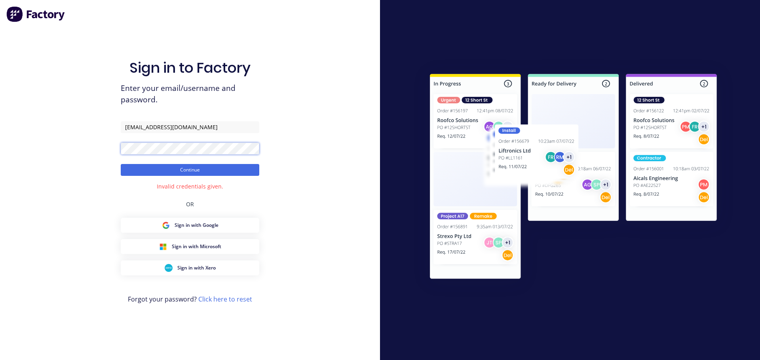 The height and width of the screenshot is (360, 760). I want to click on span: Enter your email/username and password., so click(190, 94).